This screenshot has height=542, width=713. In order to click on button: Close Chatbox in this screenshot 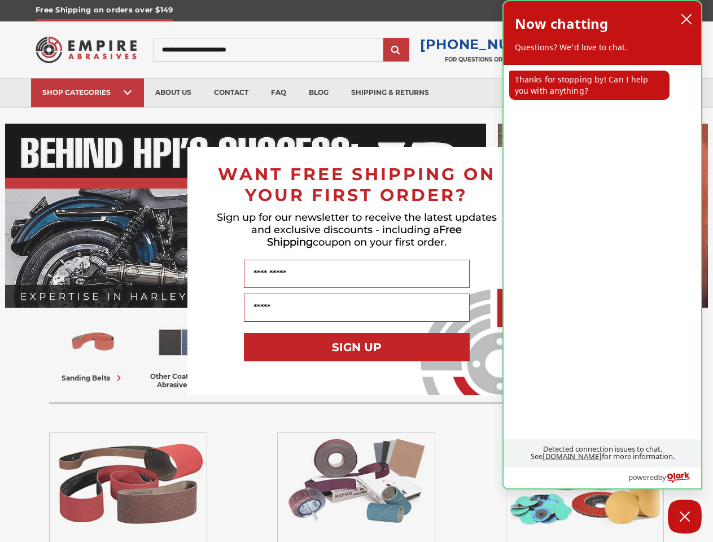, I will do `click(685, 517)`.